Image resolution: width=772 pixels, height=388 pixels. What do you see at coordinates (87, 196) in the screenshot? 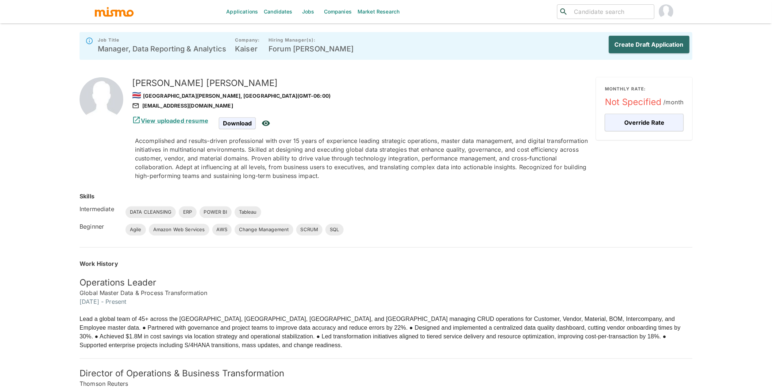
I see `h6: Skills` at bounding box center [87, 196].